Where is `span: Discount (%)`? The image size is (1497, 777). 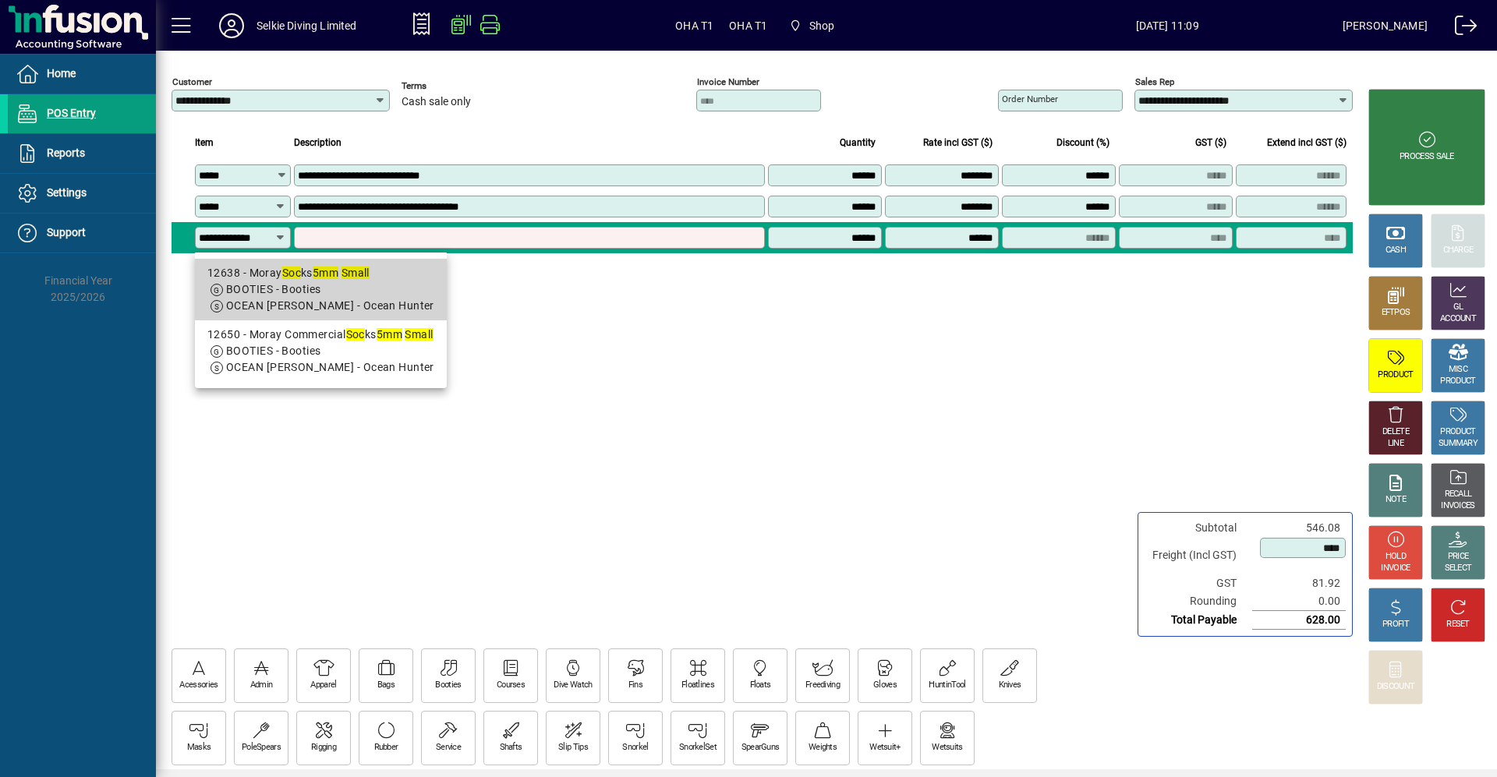
span: Discount (%) is located at coordinates (1083, 143).